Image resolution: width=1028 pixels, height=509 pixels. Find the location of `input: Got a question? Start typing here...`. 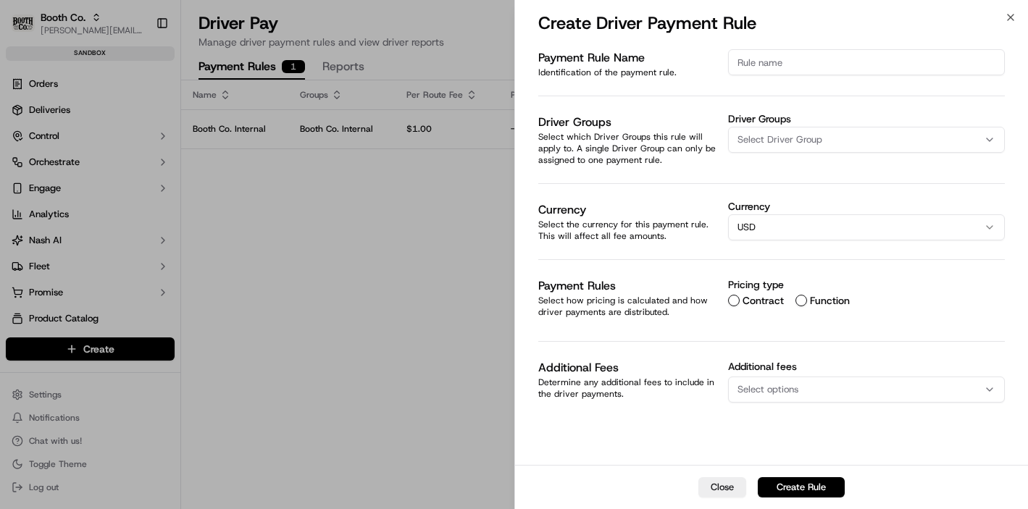

input: Got a question? Start typing here... is located at coordinates (149, 101).